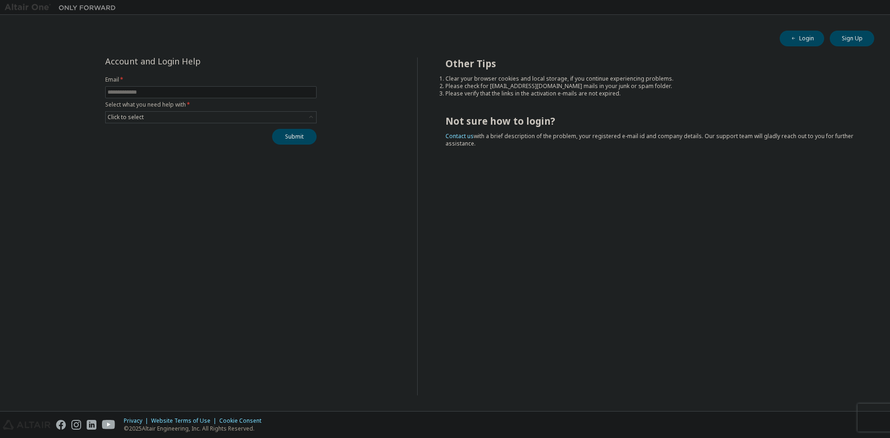  What do you see at coordinates (652, 79) in the screenshot?
I see `li: Clear your browser cookies and local storage, if you continue experiencing problems.` at bounding box center [652, 79].